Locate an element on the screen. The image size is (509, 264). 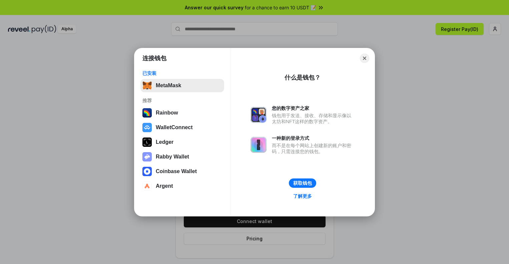
div: MetaMask is located at coordinates (168, 86).